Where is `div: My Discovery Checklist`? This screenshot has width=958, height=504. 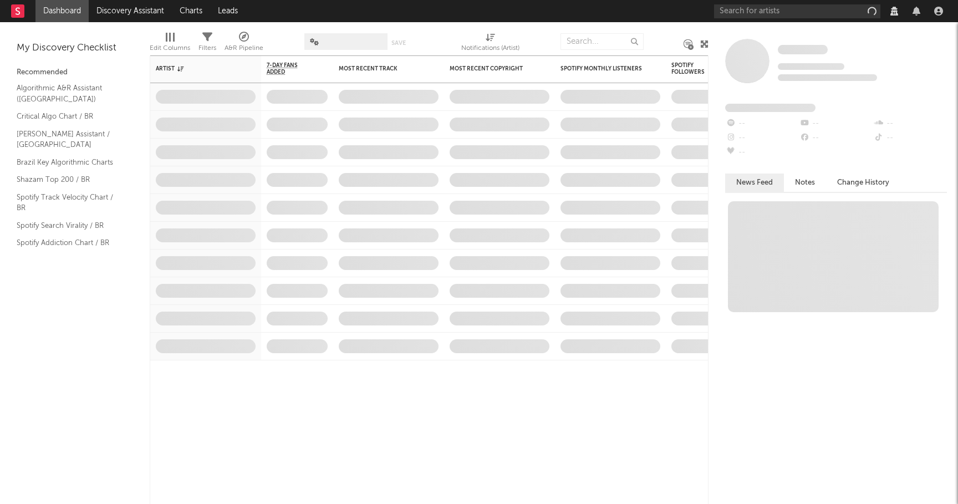 div: My Discovery Checklist is located at coordinates (75, 48).